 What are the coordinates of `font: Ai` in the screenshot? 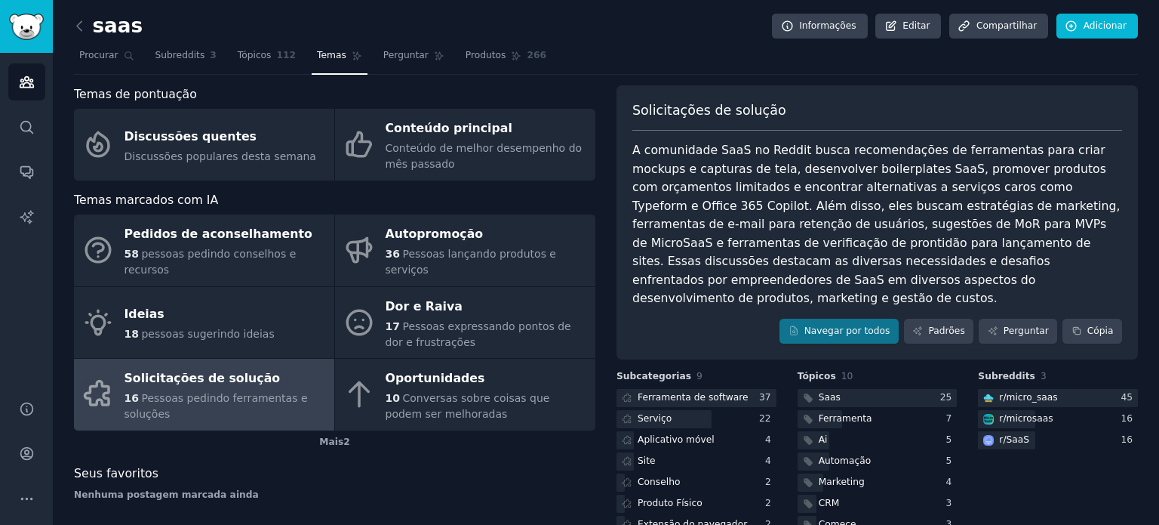 It's located at (824, 439).